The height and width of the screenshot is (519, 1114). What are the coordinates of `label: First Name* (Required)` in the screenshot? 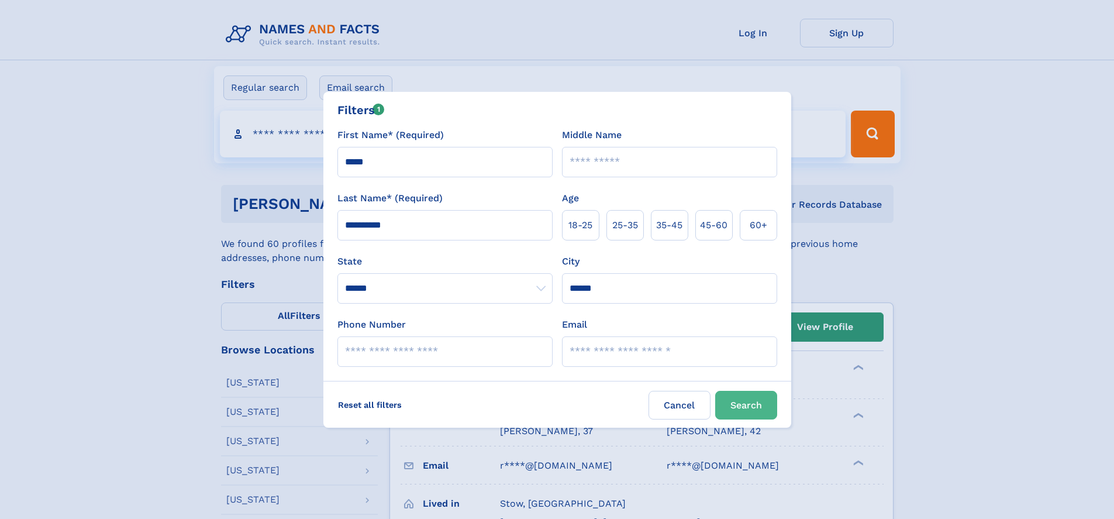 It's located at (391, 135).